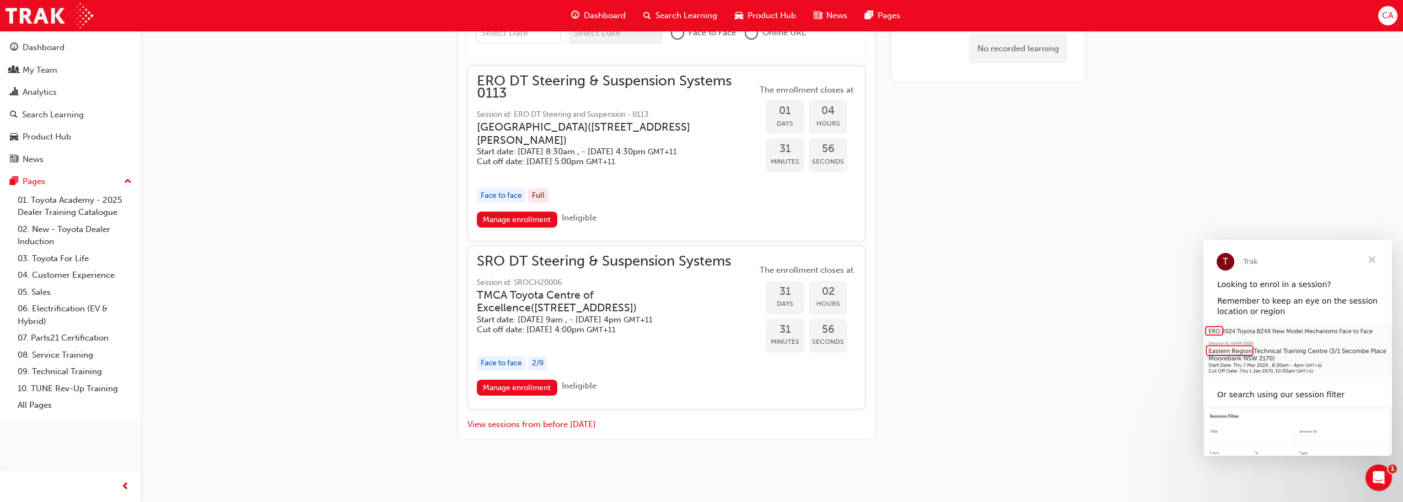 This screenshot has width=1403, height=502. Describe the element at coordinates (617, 283) in the screenshot. I see `span: Session id: SROCH20006` at that location.